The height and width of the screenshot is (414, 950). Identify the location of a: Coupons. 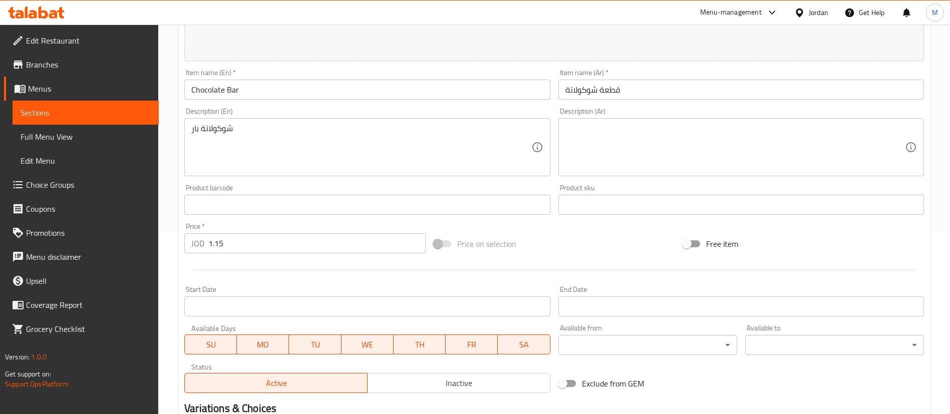
(81, 209).